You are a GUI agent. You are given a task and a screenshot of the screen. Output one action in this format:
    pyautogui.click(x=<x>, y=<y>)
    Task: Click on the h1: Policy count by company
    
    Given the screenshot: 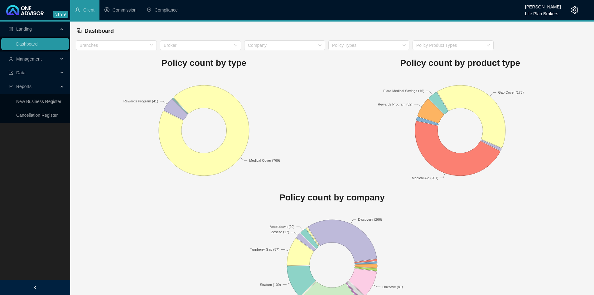 What is the action you would take?
    pyautogui.click(x=332, y=198)
    